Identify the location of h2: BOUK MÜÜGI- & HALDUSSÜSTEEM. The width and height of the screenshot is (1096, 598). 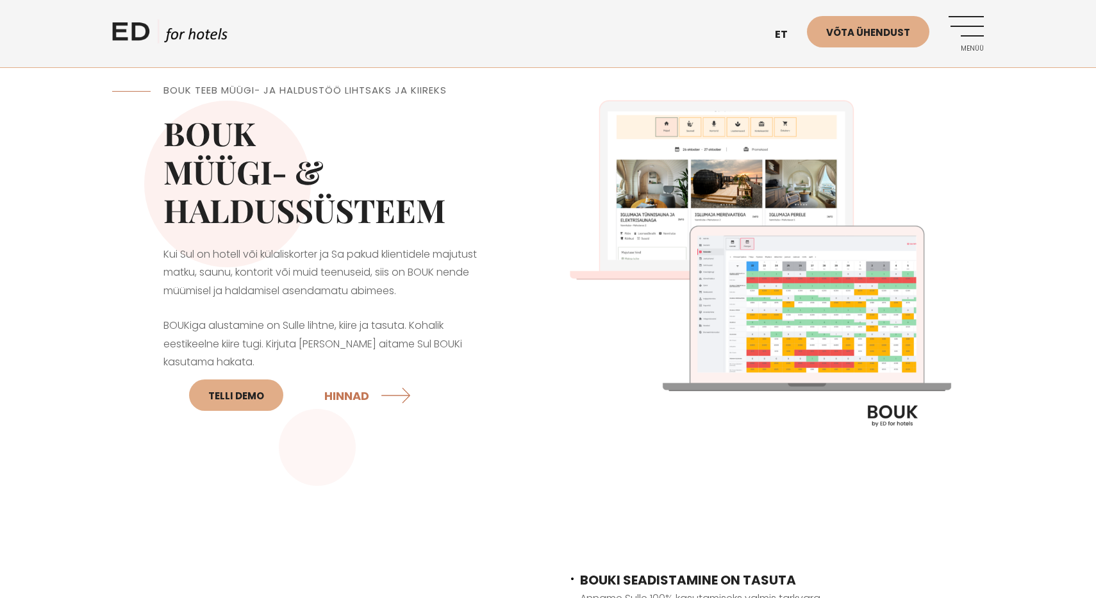
(330, 172).